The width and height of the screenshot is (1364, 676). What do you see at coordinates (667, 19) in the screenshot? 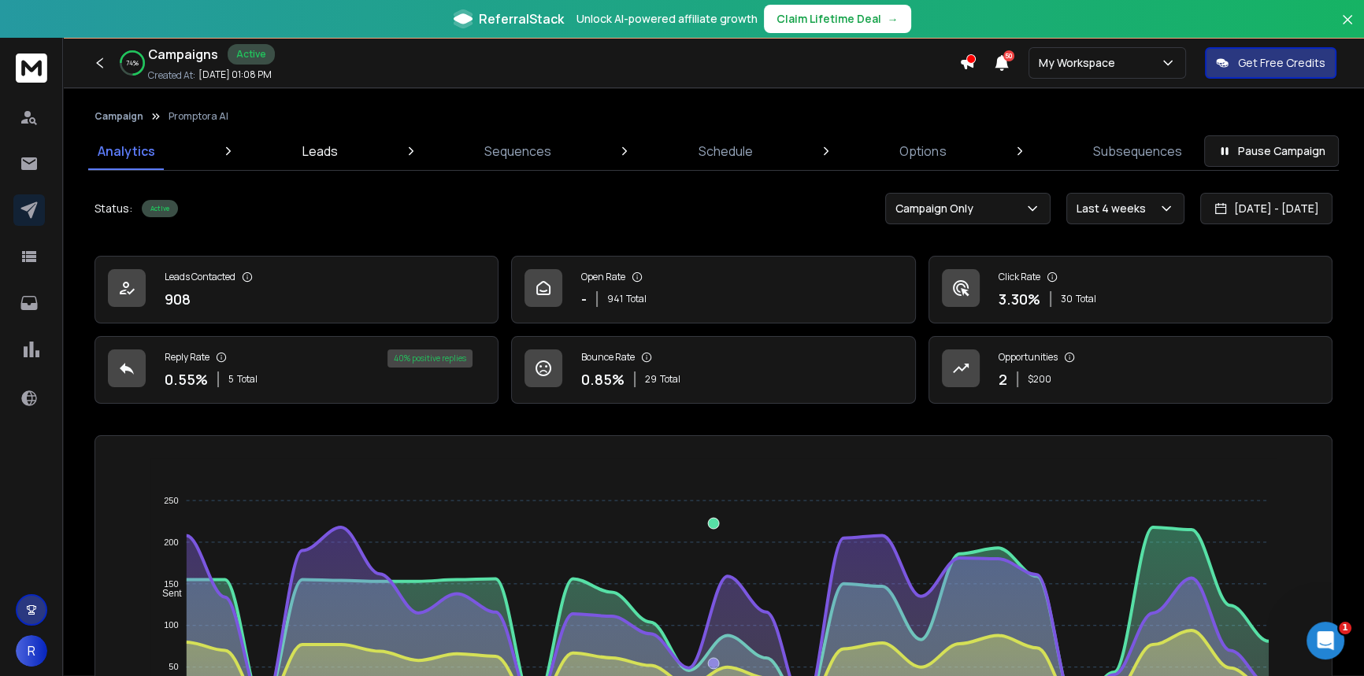
I see `p: Unlock AI-powered affiliate growth` at bounding box center [667, 19].